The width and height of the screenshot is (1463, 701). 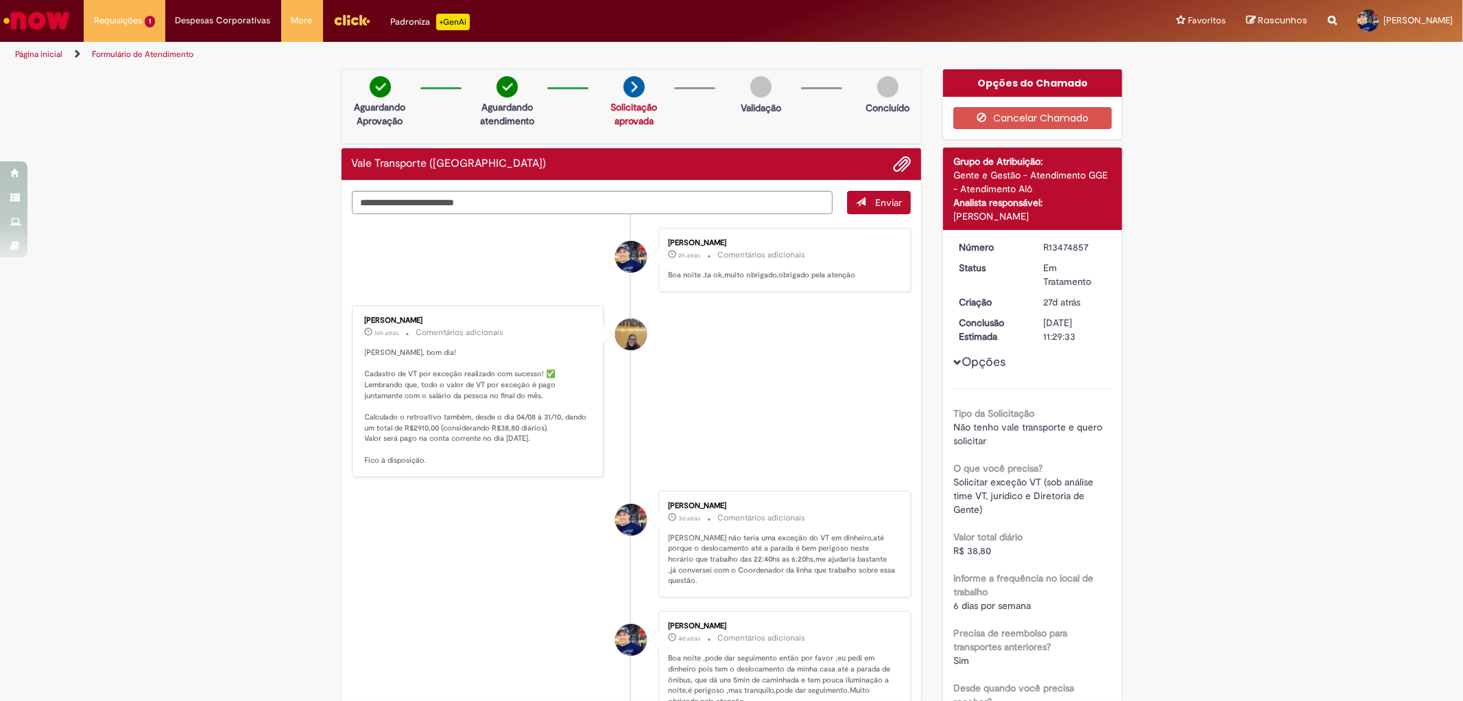 I want to click on span: 27d atrás, so click(x=1062, y=302).